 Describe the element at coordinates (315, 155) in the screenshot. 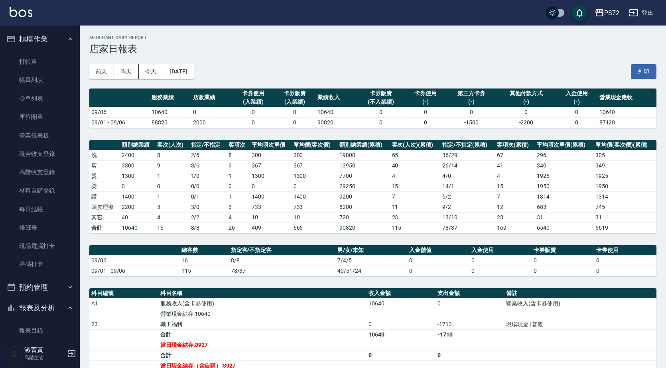

I see `td: 300` at that location.